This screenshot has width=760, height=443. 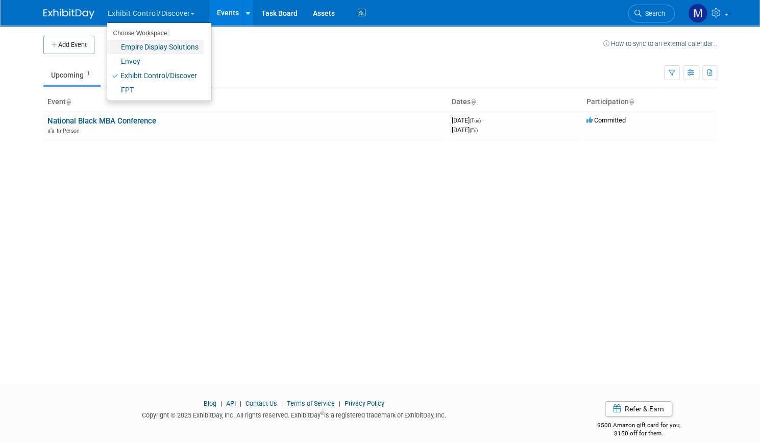 I want to click on a: Blog, so click(x=210, y=403).